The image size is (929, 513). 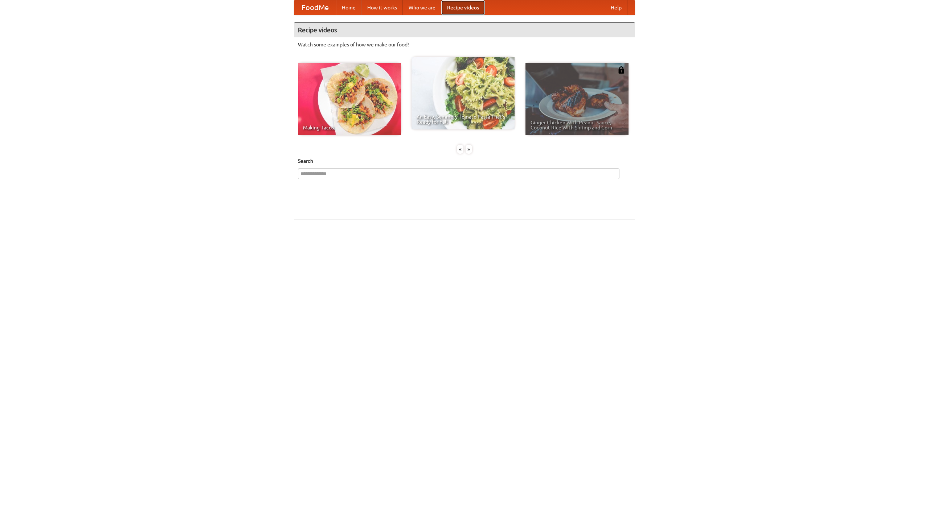 I want to click on a: FoodMe, so click(x=315, y=8).